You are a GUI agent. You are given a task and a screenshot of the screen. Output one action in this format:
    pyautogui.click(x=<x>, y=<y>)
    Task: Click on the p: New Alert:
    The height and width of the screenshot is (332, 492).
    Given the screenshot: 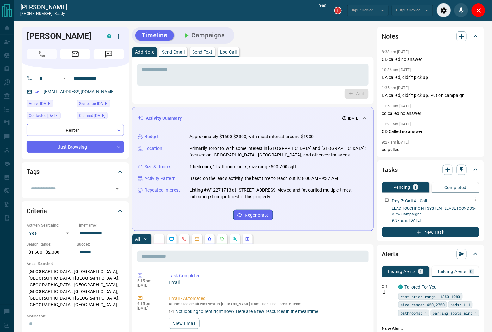 What is the action you would take?
    pyautogui.click(x=431, y=328)
    